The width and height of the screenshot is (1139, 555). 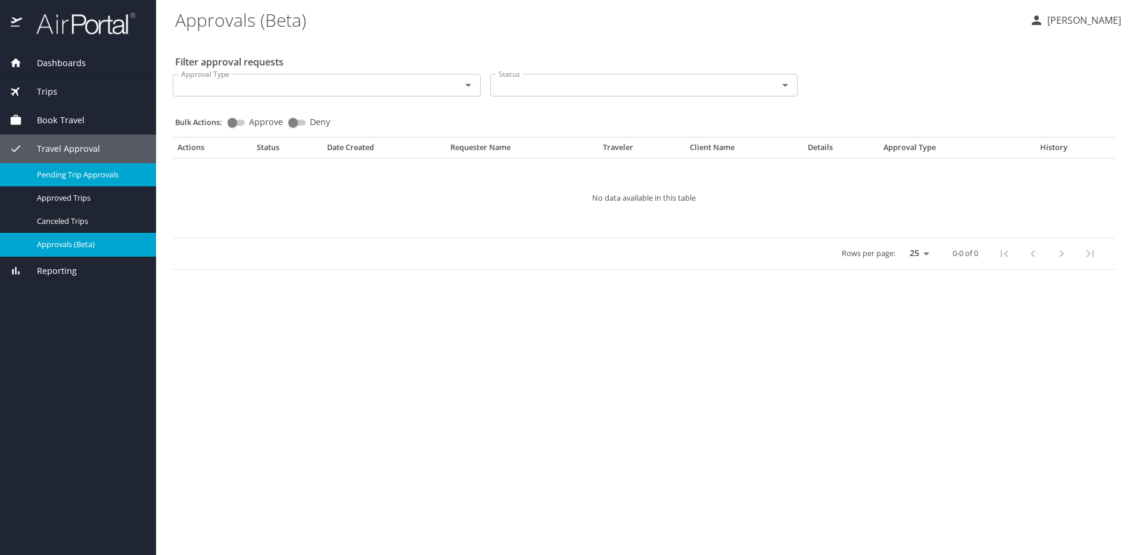 I want to click on th: Requester Name, so click(x=521, y=150).